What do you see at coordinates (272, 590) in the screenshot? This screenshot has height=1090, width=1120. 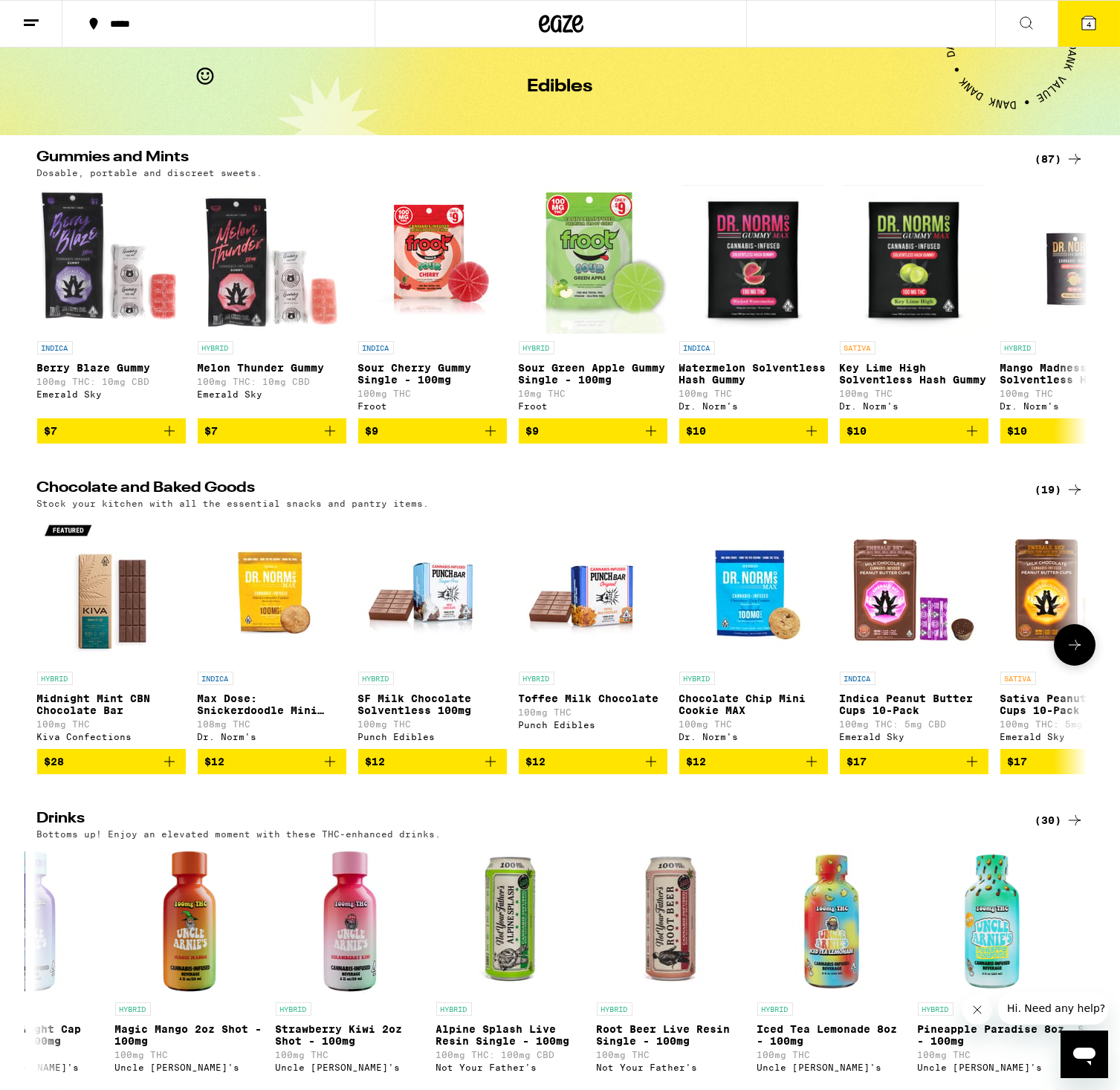 I see `img: Dr. Norm's - Max Dose: Snickerdoodle Mini Cookie - Indica` at bounding box center [272, 590].